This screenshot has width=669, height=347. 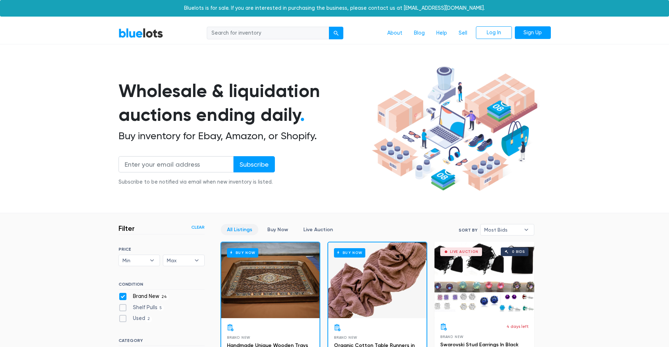 I want to click on a: Live Auction, so click(x=318, y=229).